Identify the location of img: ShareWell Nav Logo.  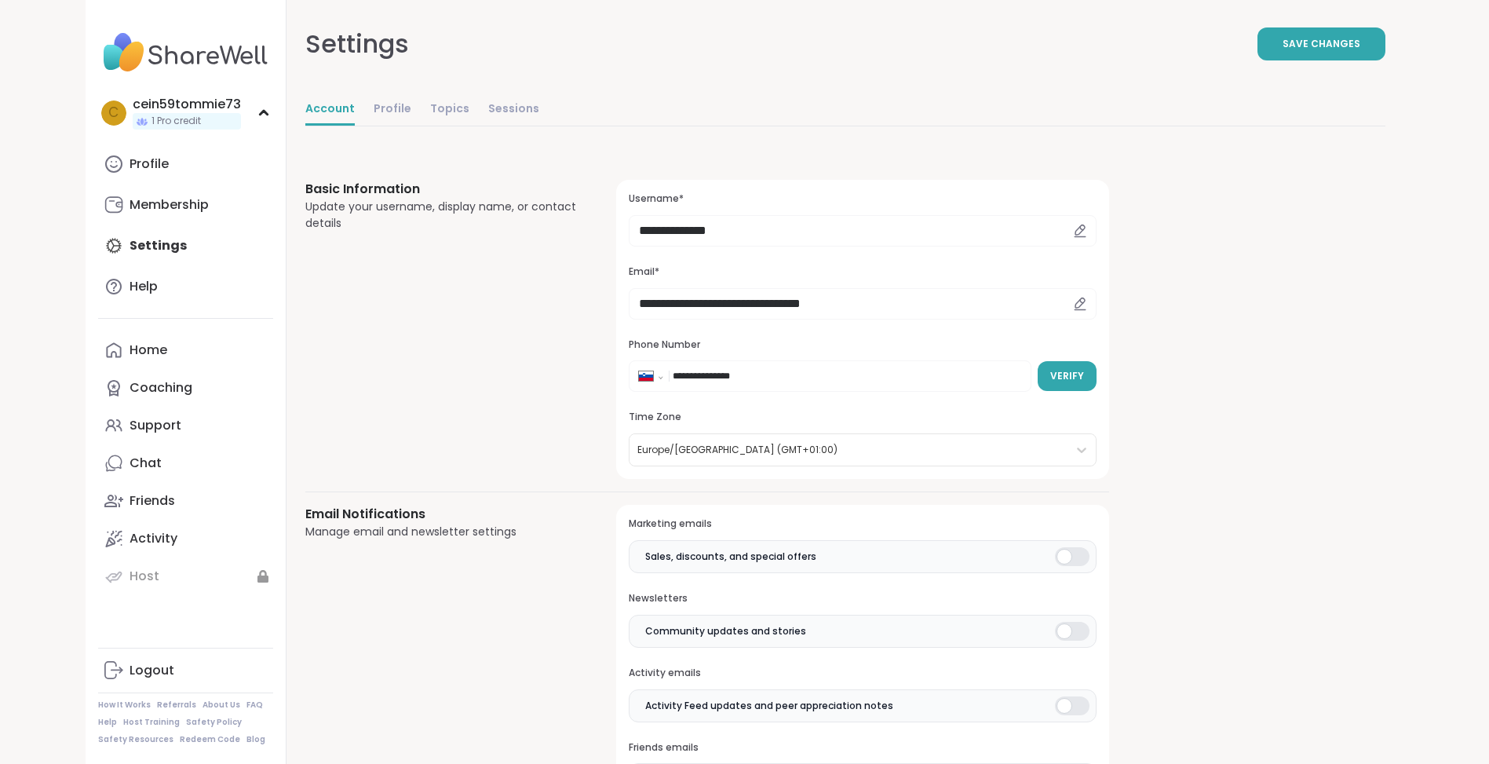
(185, 53).